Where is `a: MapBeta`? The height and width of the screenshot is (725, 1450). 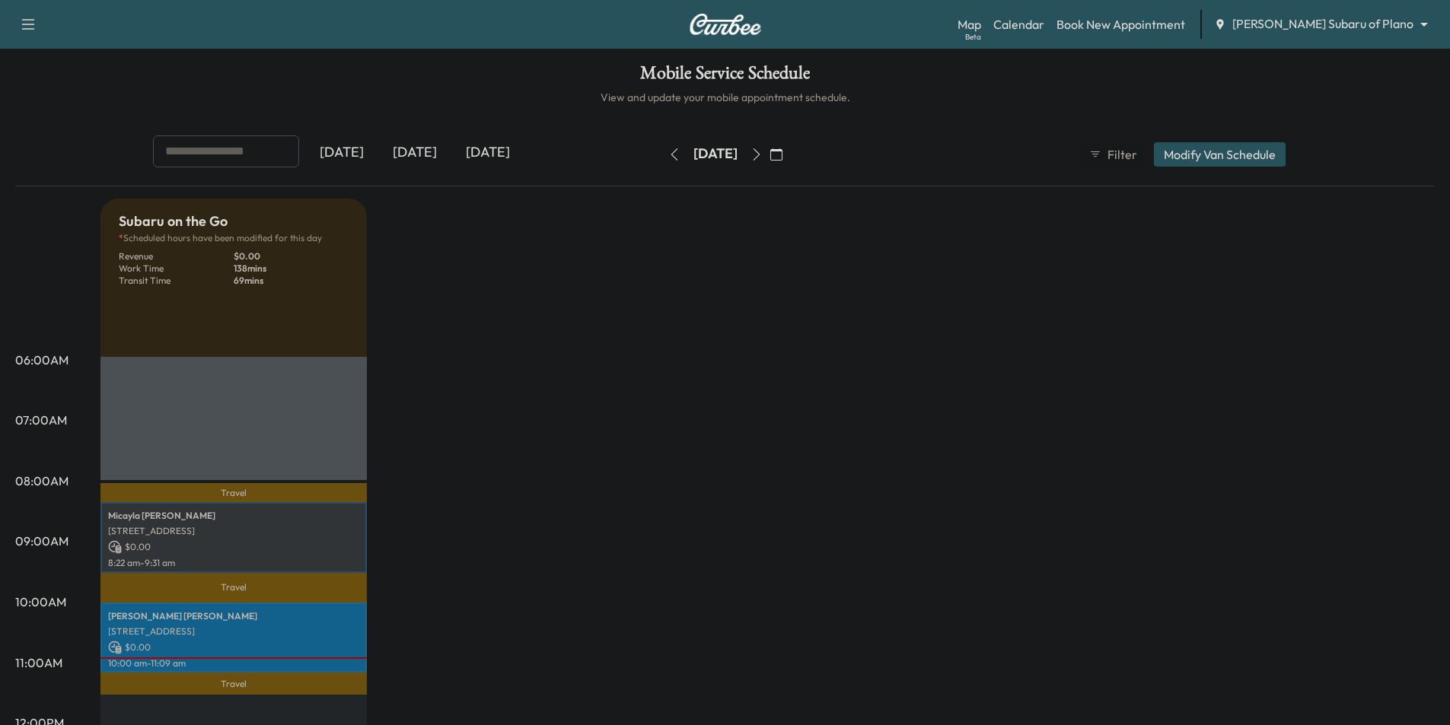
a: MapBeta is located at coordinates (969, 24).